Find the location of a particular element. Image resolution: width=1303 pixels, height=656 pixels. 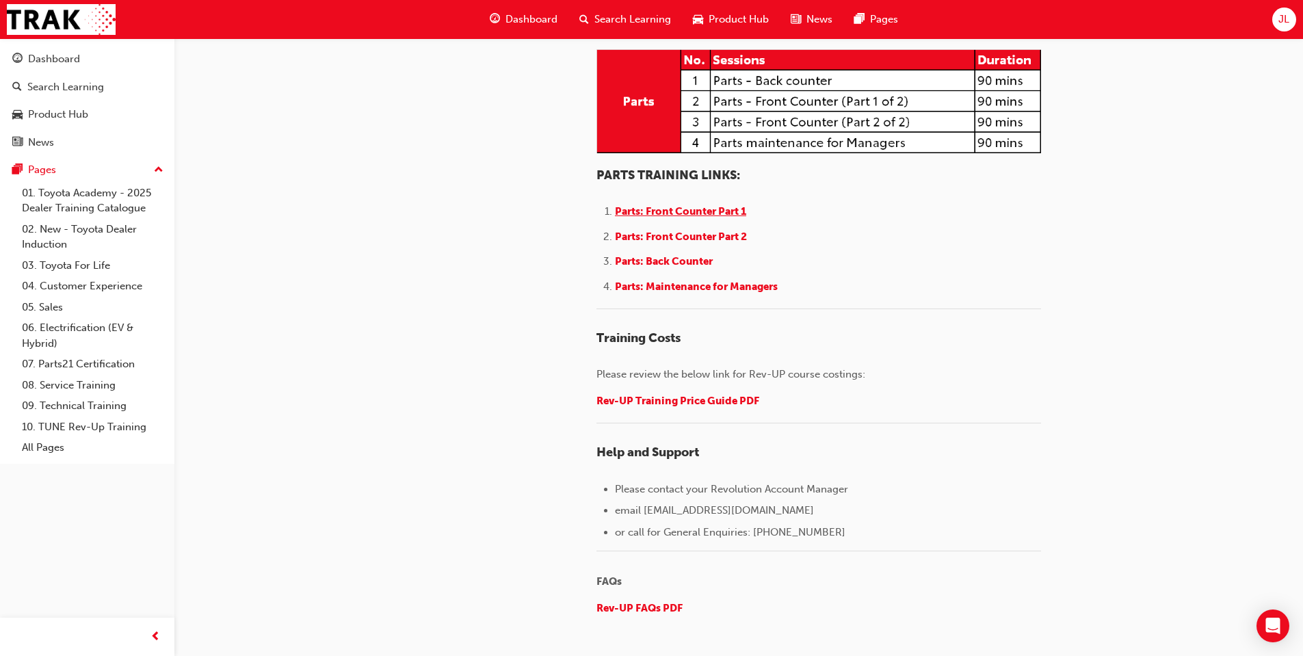

span: Dashboard is located at coordinates (531, 19).